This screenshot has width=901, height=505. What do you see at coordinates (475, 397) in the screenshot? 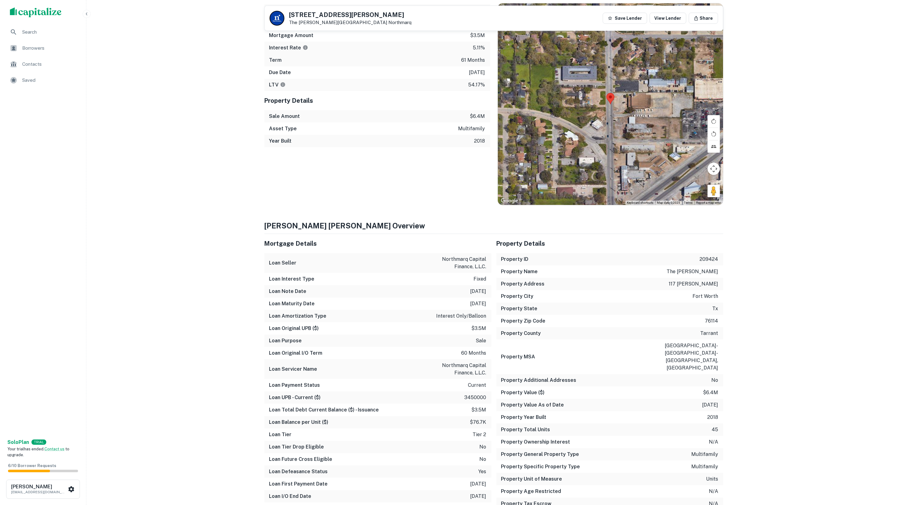
I see `p: 3450000` at bounding box center [475, 397].